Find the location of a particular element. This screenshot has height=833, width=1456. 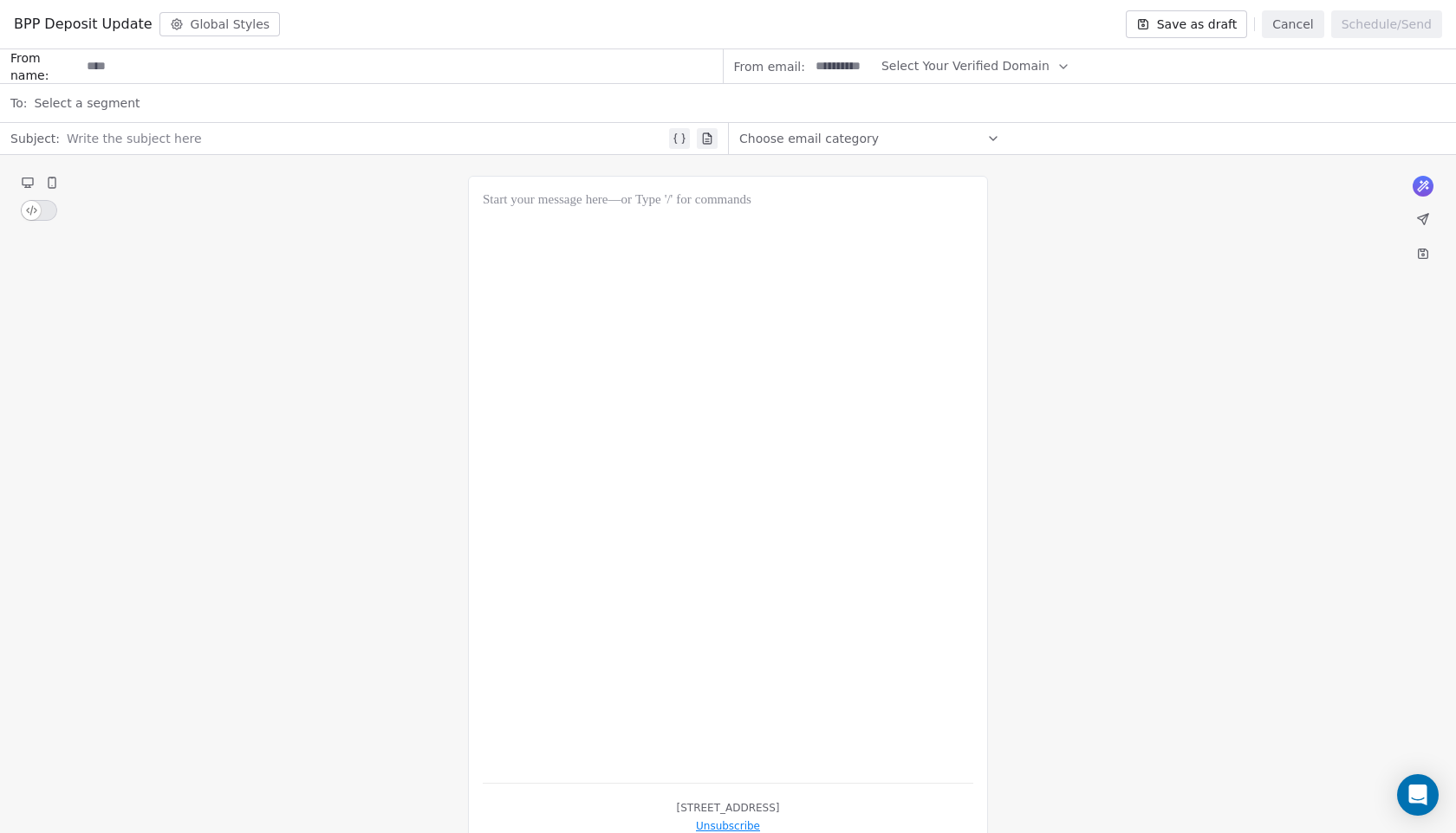

button: Global Styles is located at coordinates (220, 25).